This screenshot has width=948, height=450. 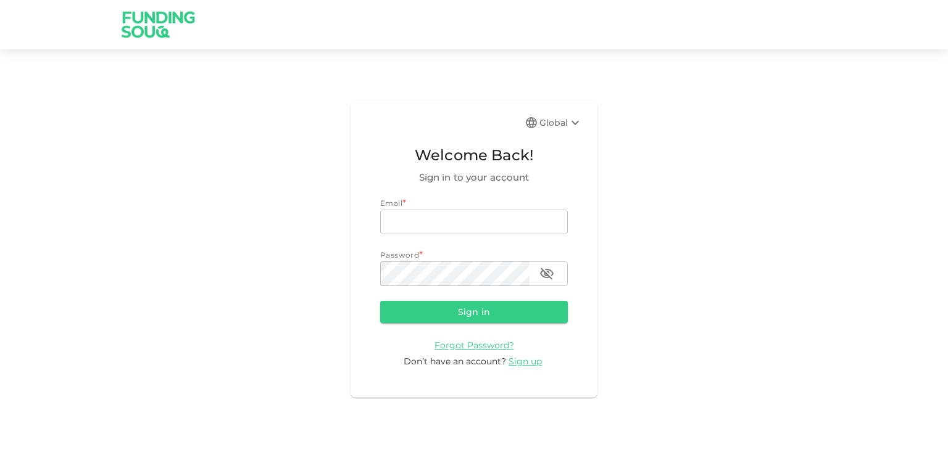 I want to click on span: Sign in to your account, so click(x=474, y=178).